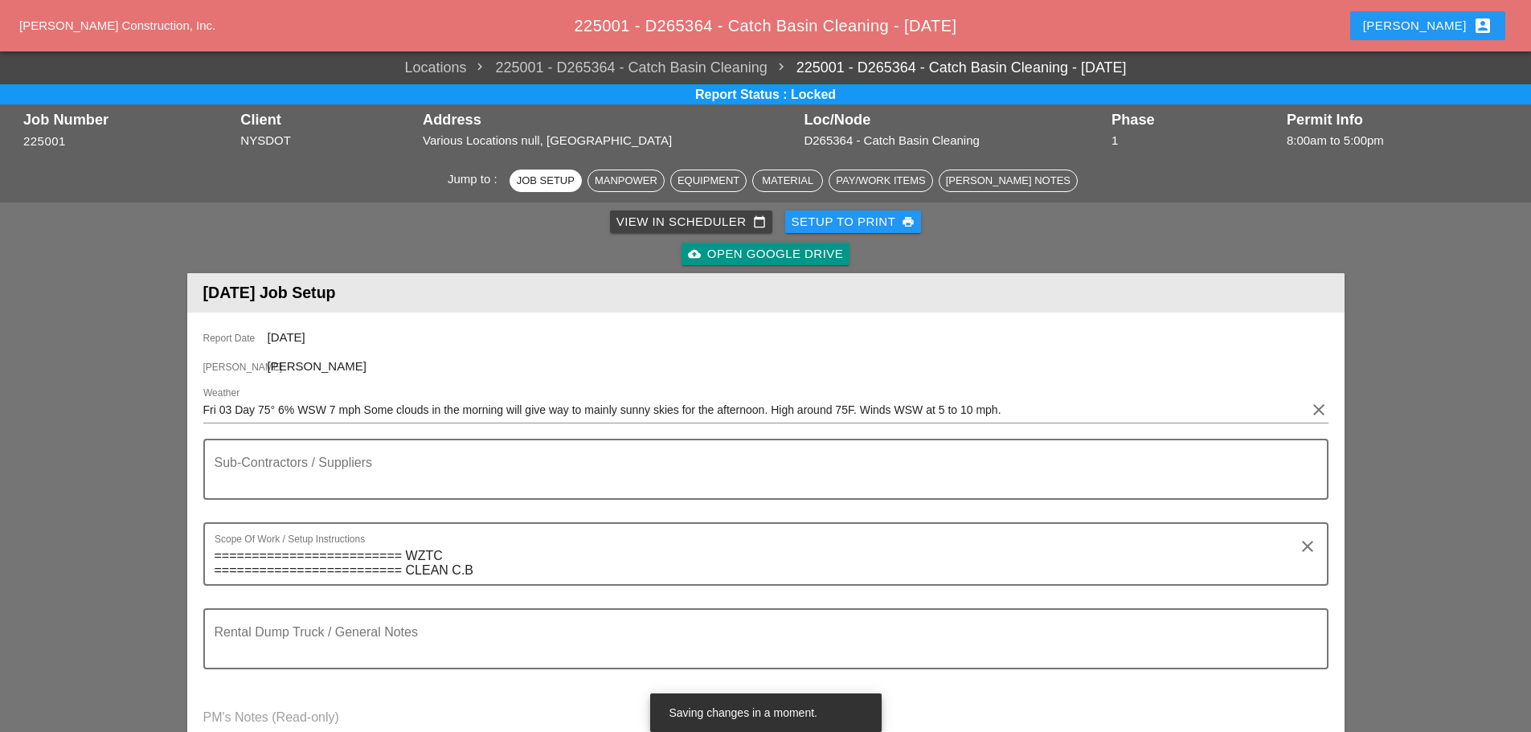  I want to click on div: Setup to Print, so click(853, 222).